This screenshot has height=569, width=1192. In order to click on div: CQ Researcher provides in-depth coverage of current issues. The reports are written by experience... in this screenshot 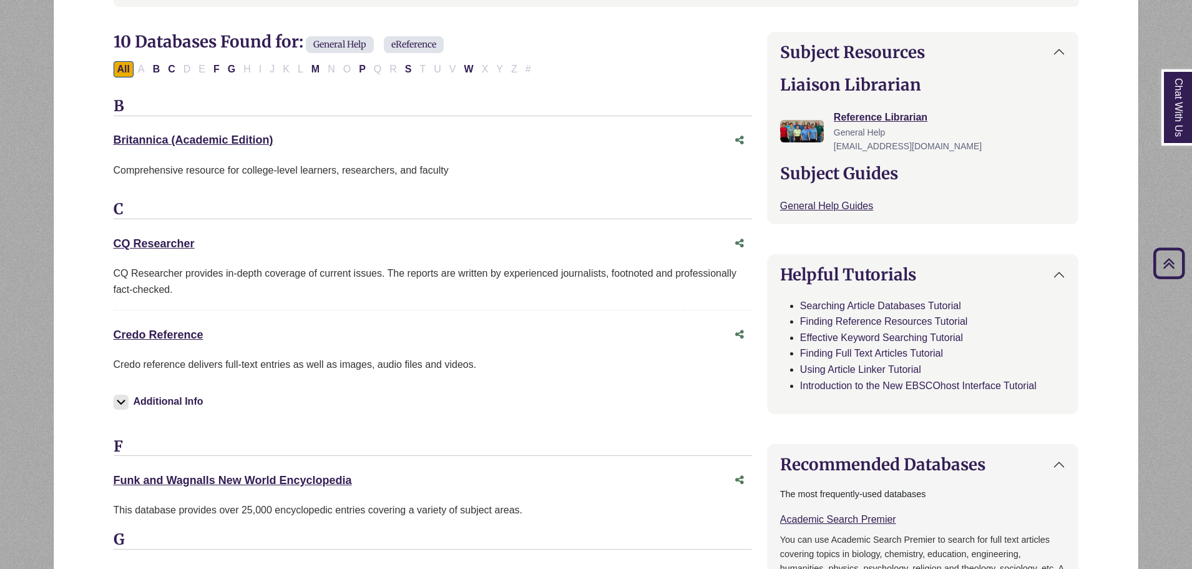, I will do `click(433, 281)`.